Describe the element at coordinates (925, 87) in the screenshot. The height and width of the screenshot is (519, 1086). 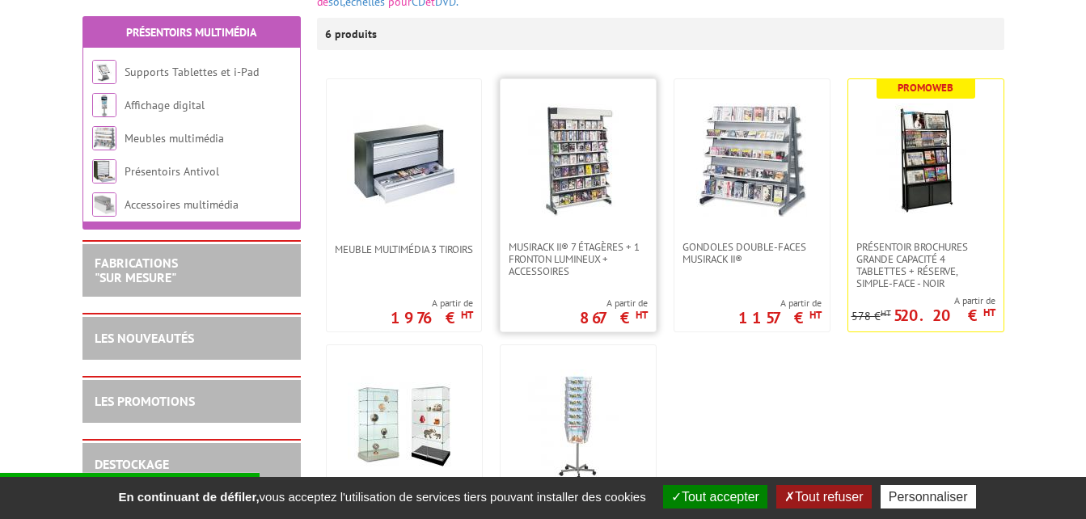
I see `b: Promoweb` at that location.